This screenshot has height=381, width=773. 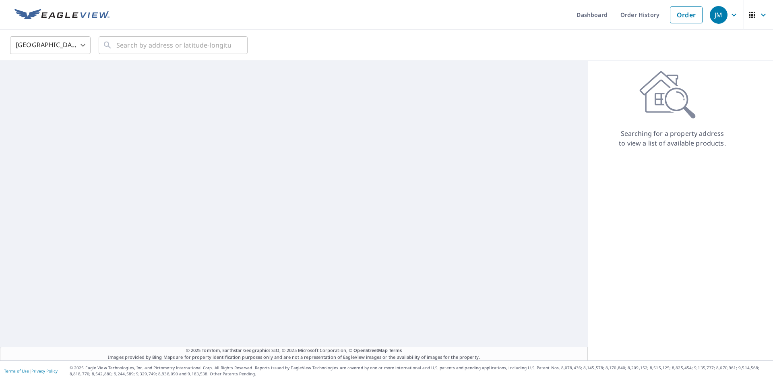 I want to click on input: Search by address or latitude-longitude, so click(x=174, y=45).